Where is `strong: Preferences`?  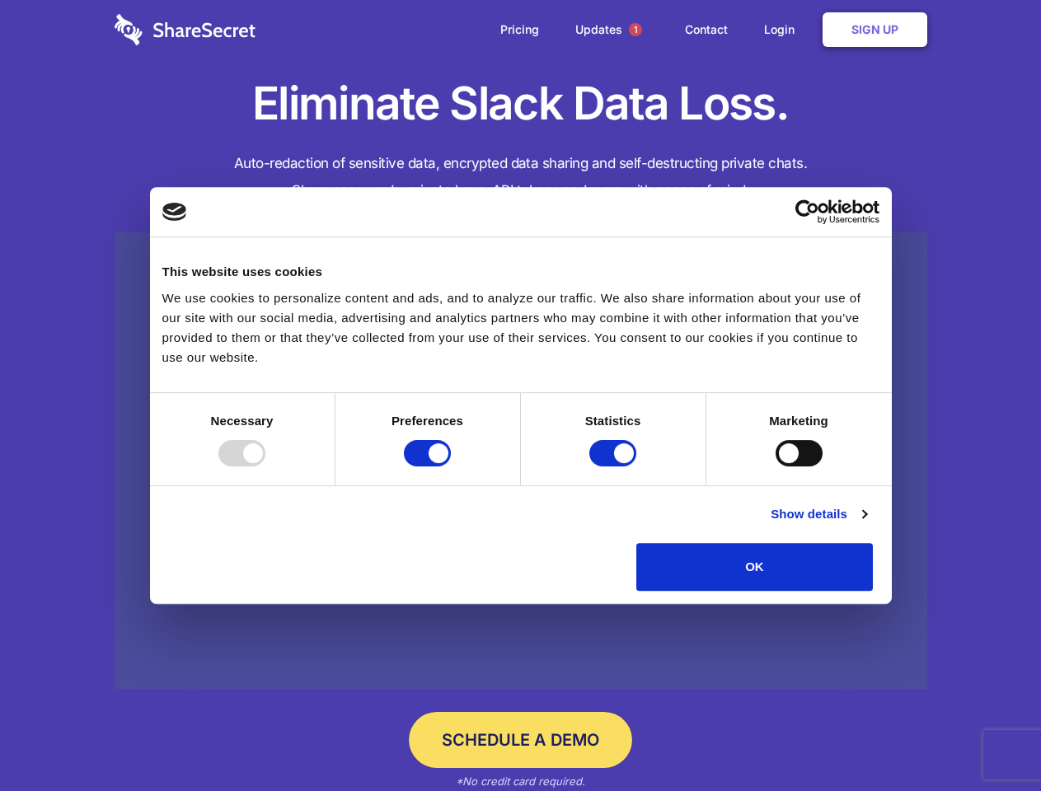 strong: Preferences is located at coordinates (427, 420).